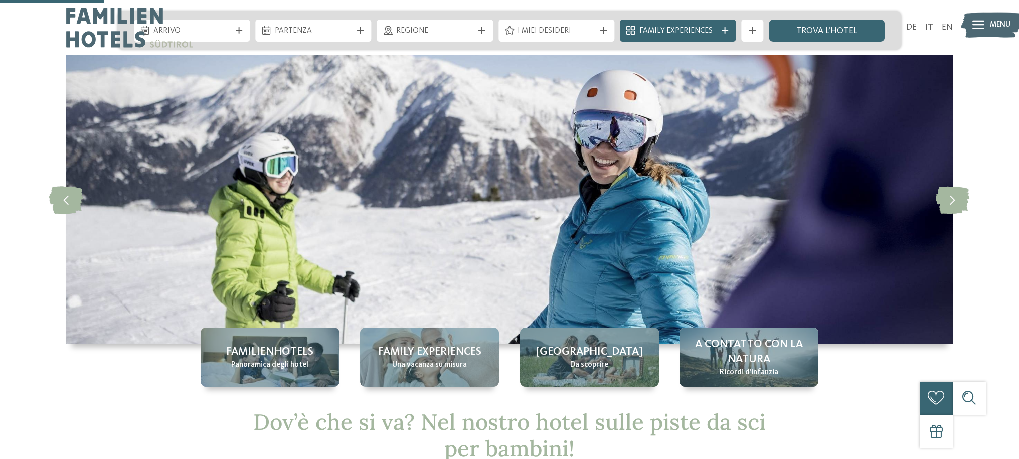  Describe the element at coordinates (749, 357) in the screenshot. I see `a: Hotel sulle piste da sci per bambini: divertimento senza confini A contatto con la natura Ricordi...` at that location.